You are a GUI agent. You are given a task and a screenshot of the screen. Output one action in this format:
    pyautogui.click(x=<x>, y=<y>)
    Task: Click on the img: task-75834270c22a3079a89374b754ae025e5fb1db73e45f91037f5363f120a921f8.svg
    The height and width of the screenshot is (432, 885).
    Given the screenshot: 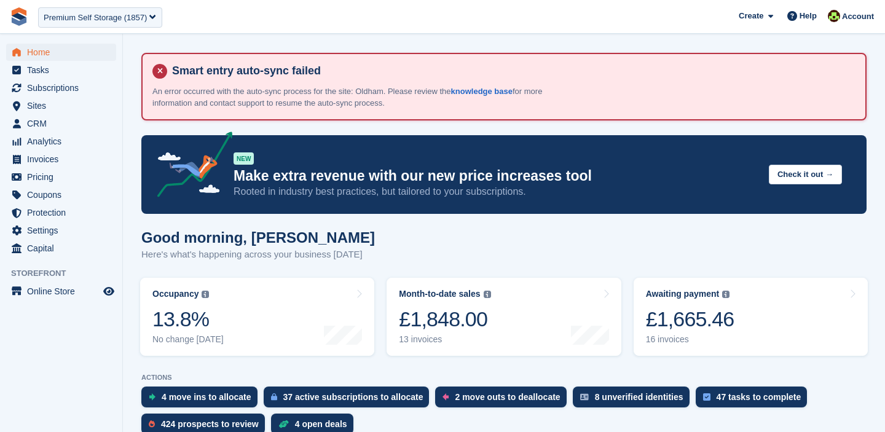 What is the action you would take?
    pyautogui.click(x=706, y=397)
    